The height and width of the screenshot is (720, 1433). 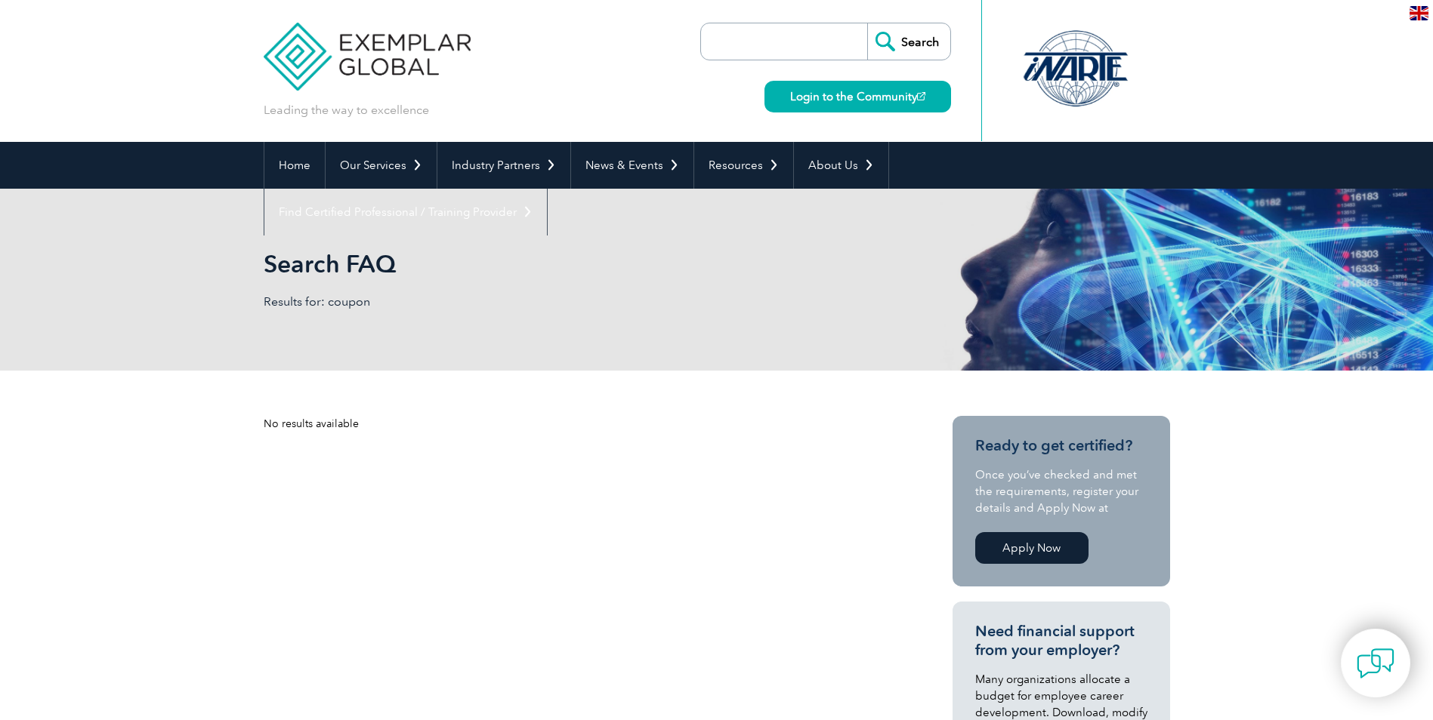 I want to click on a: About Us, so click(x=841, y=165).